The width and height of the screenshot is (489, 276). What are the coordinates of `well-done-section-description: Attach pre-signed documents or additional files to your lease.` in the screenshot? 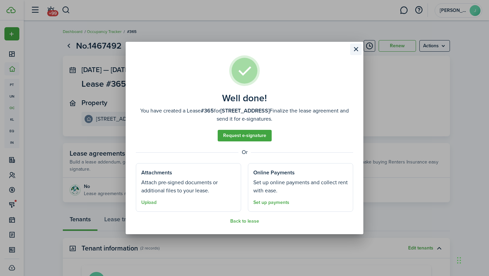 It's located at (189, 186).